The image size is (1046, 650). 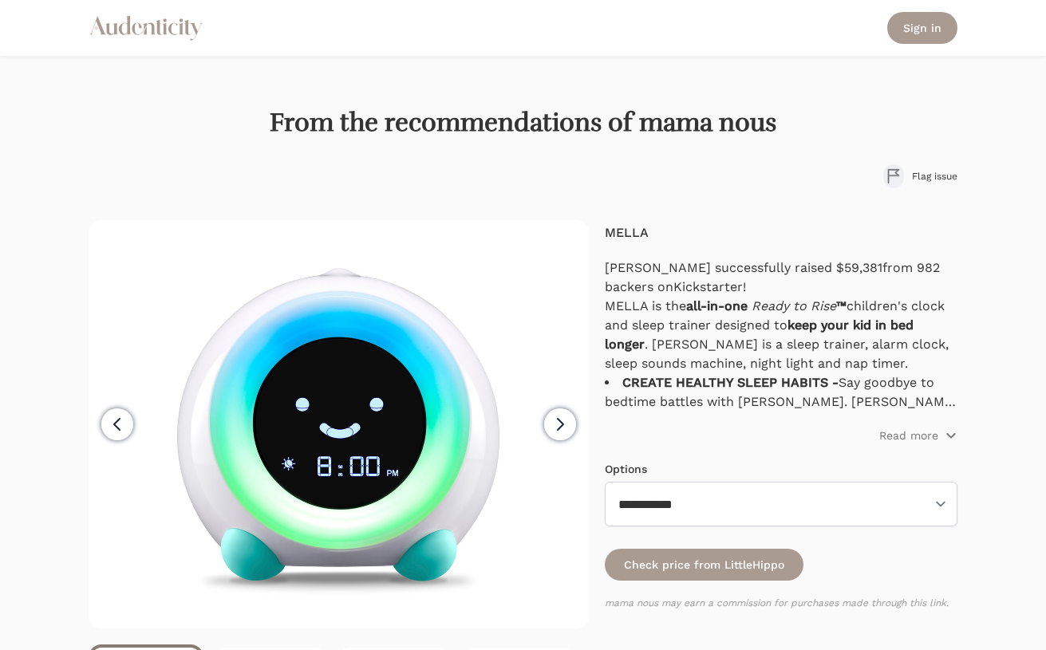 I want to click on h1: From the recommendations of mama nous, so click(x=523, y=123).